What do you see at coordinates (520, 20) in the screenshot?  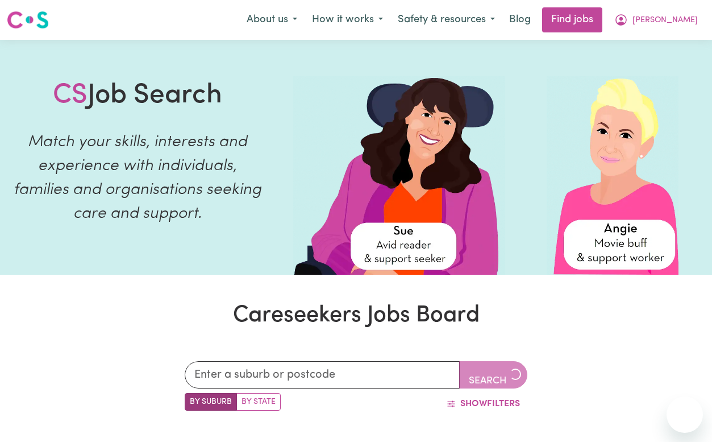 I see `a: Blog` at bounding box center [520, 20].